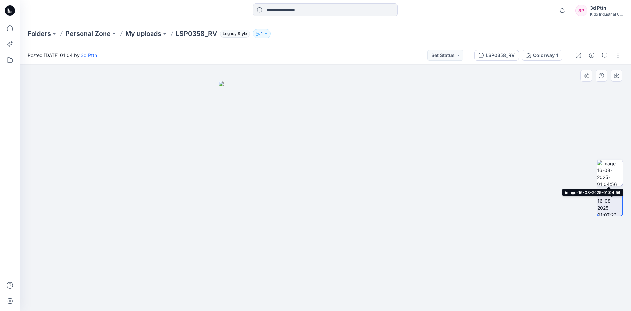  I want to click on p: Folders, so click(39, 34).